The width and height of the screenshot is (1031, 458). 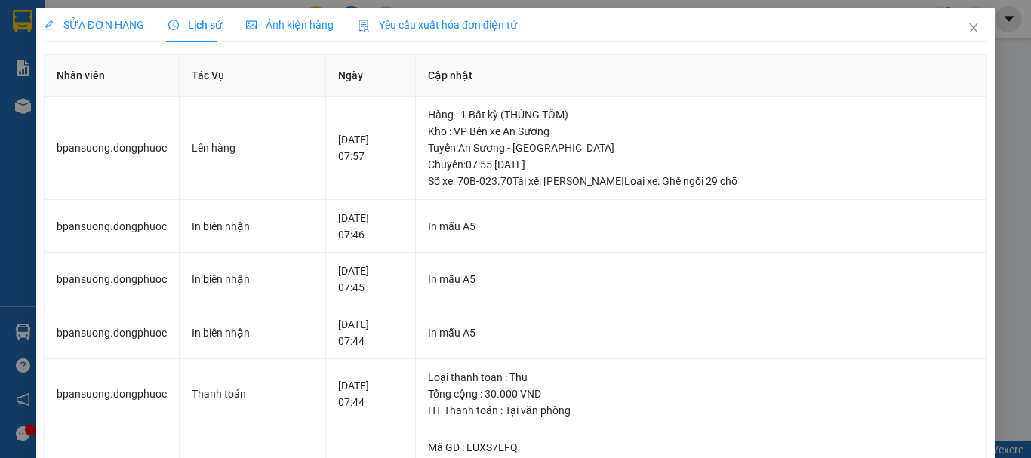 I want to click on span: picture, so click(x=251, y=25).